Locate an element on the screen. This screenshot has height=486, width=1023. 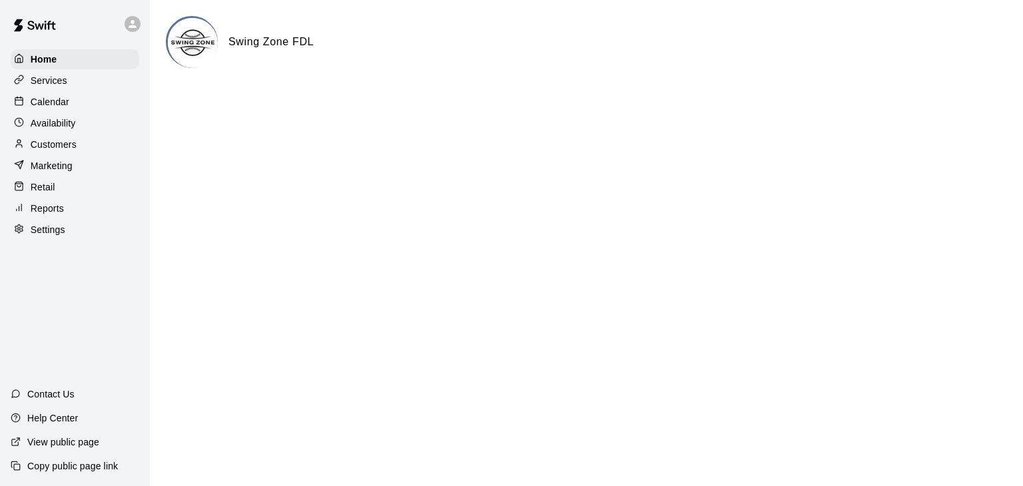
a: Home is located at coordinates (75, 59).